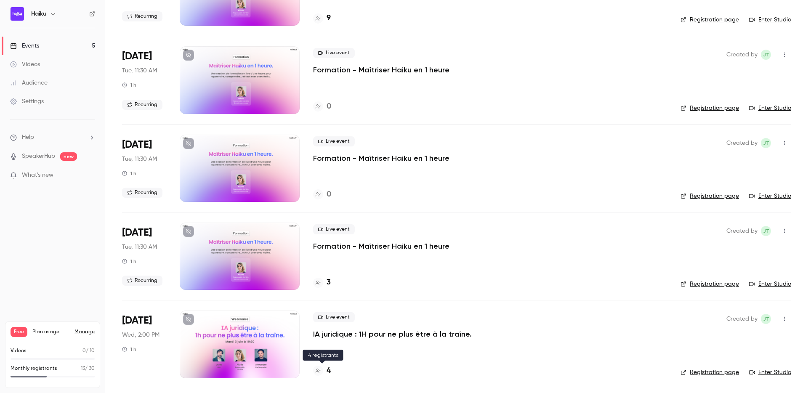 The width and height of the screenshot is (808, 393). What do you see at coordinates (141, 335) in the screenshot?
I see `span: Wed, 2:00 PM` at bounding box center [141, 335].